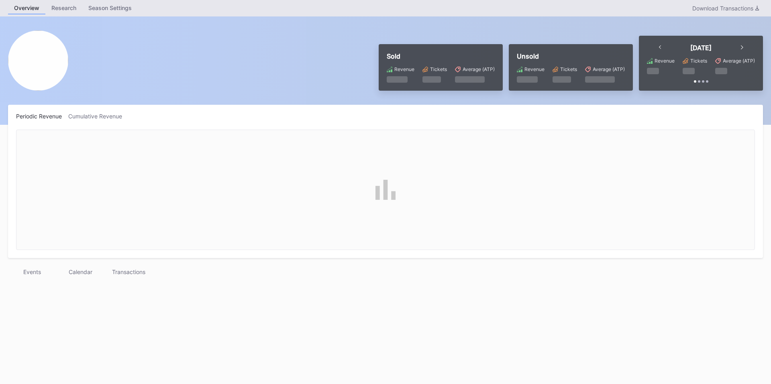  What do you see at coordinates (26, 8) in the screenshot?
I see `div: Overview` at bounding box center [26, 8].